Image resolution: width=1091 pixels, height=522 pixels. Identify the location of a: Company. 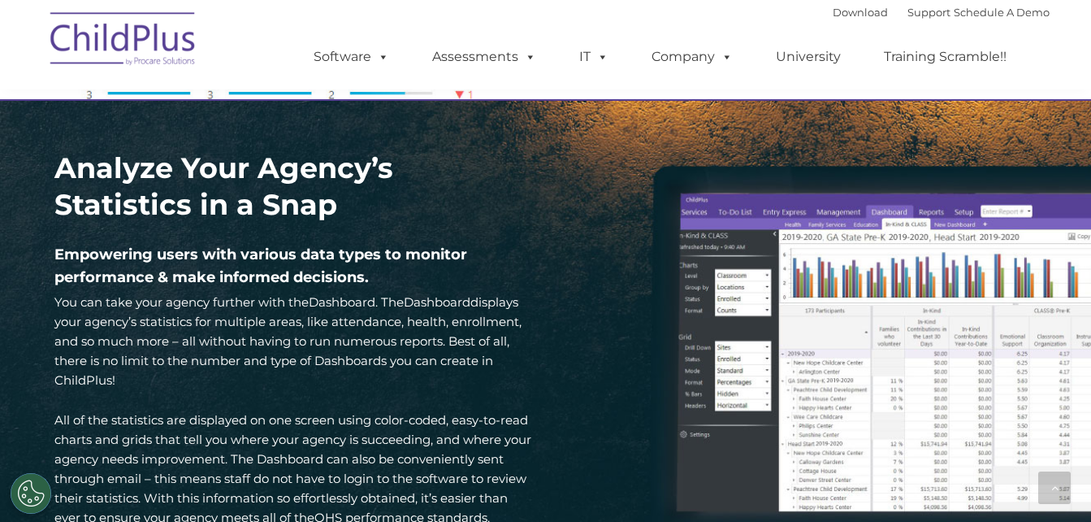
(692, 57).